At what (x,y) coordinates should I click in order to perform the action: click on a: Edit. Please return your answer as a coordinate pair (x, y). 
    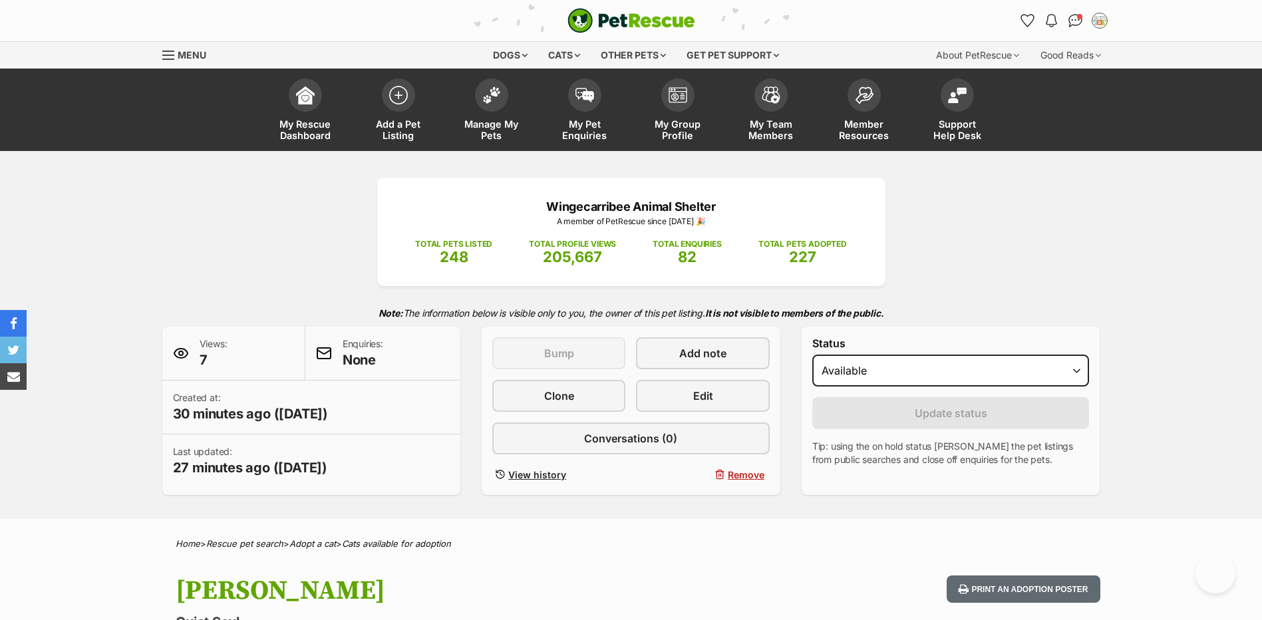
    Looking at the image, I should click on (703, 396).